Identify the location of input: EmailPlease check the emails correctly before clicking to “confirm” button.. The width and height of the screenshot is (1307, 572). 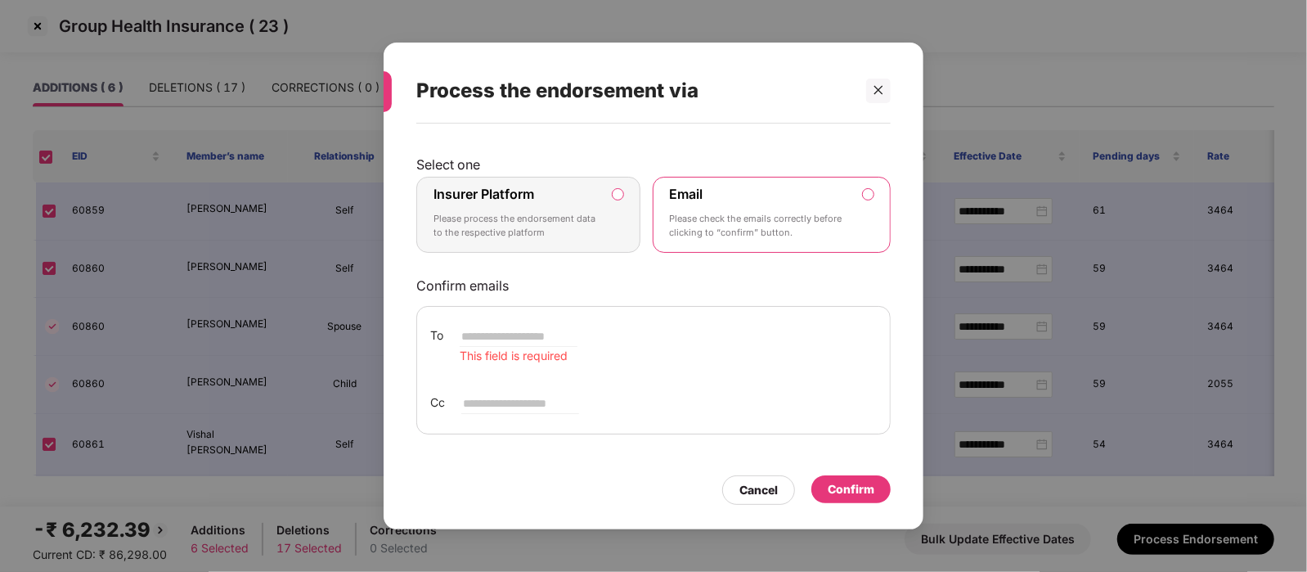
(868, 194).